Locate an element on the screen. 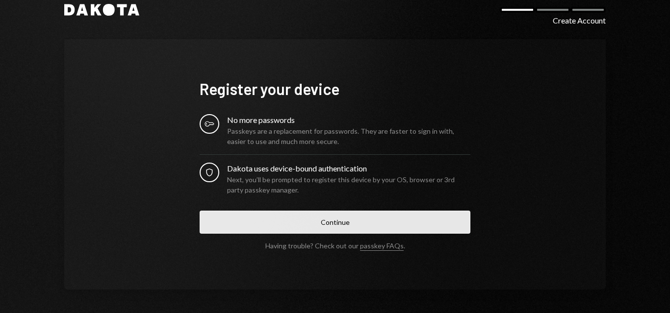 The height and width of the screenshot is (313, 670). button: Continue is located at coordinates (335, 222).